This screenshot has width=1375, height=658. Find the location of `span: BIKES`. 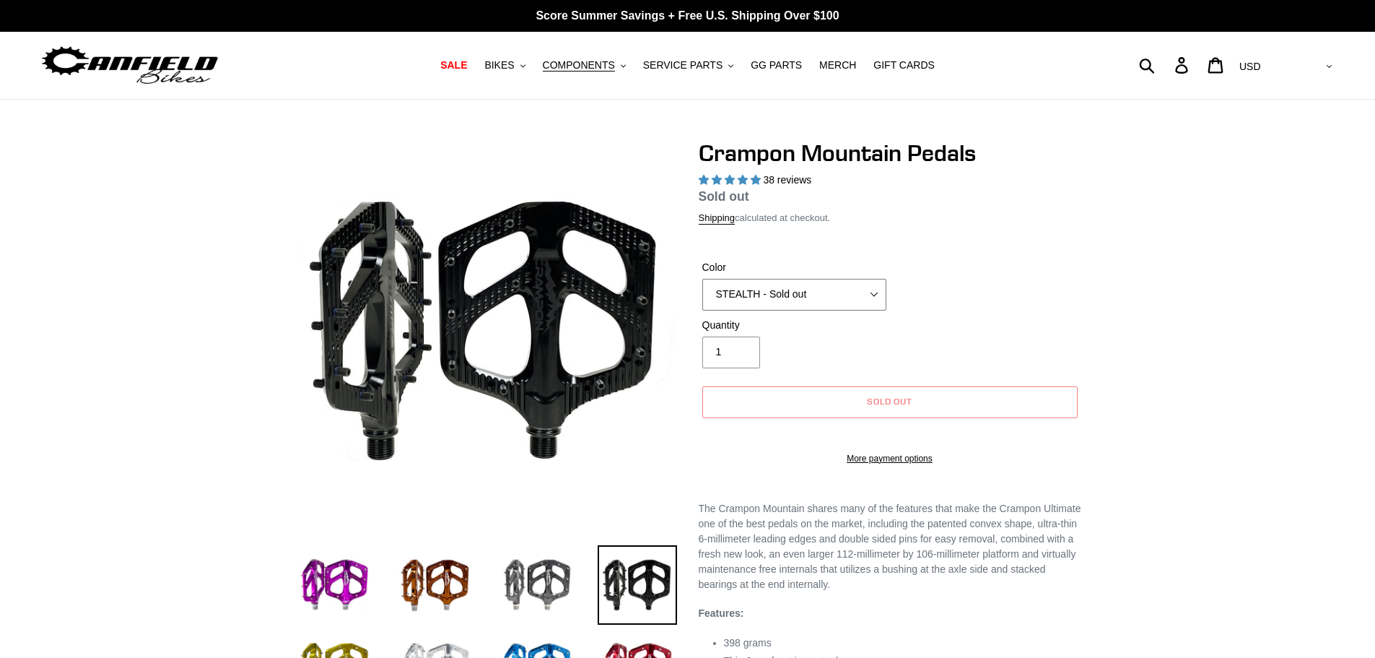

span: BIKES is located at coordinates (499, 65).